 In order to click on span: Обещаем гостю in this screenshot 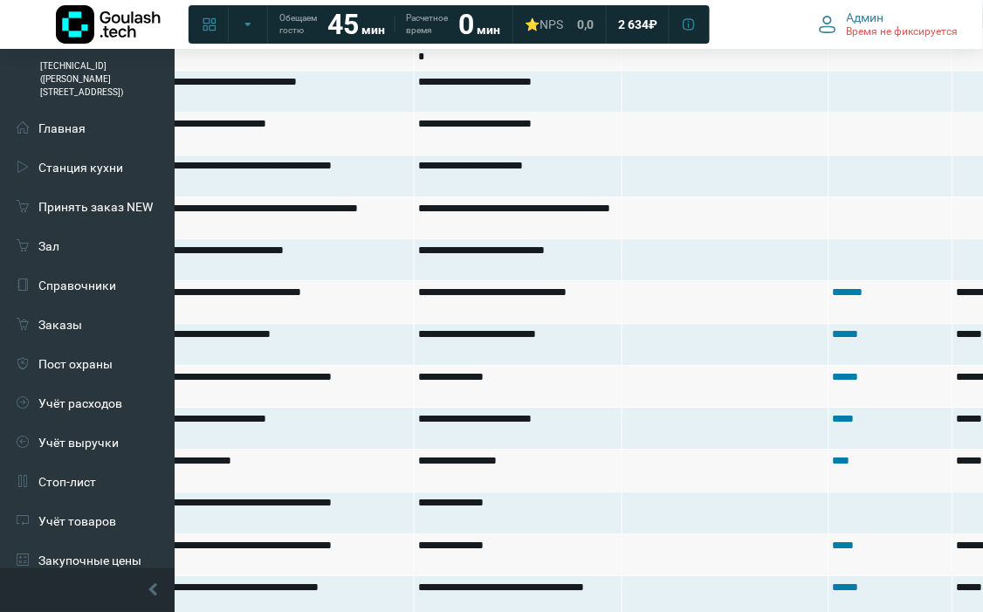, I will do `click(298, 24)`.